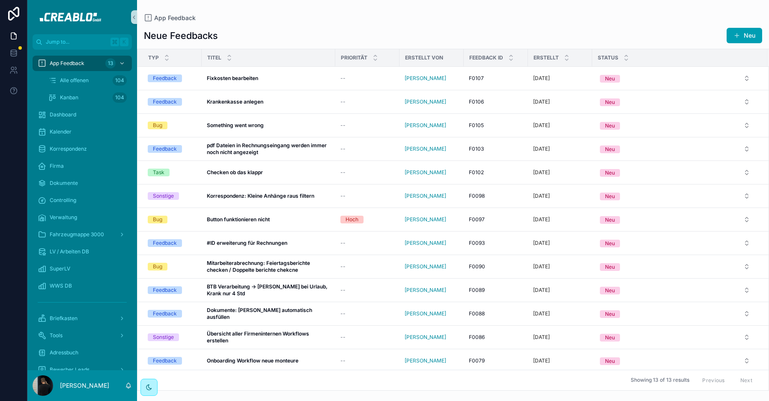 This screenshot has height=401, width=769. What do you see at coordinates (172, 196) in the screenshot?
I see `a: Sonstige` at bounding box center [172, 196].